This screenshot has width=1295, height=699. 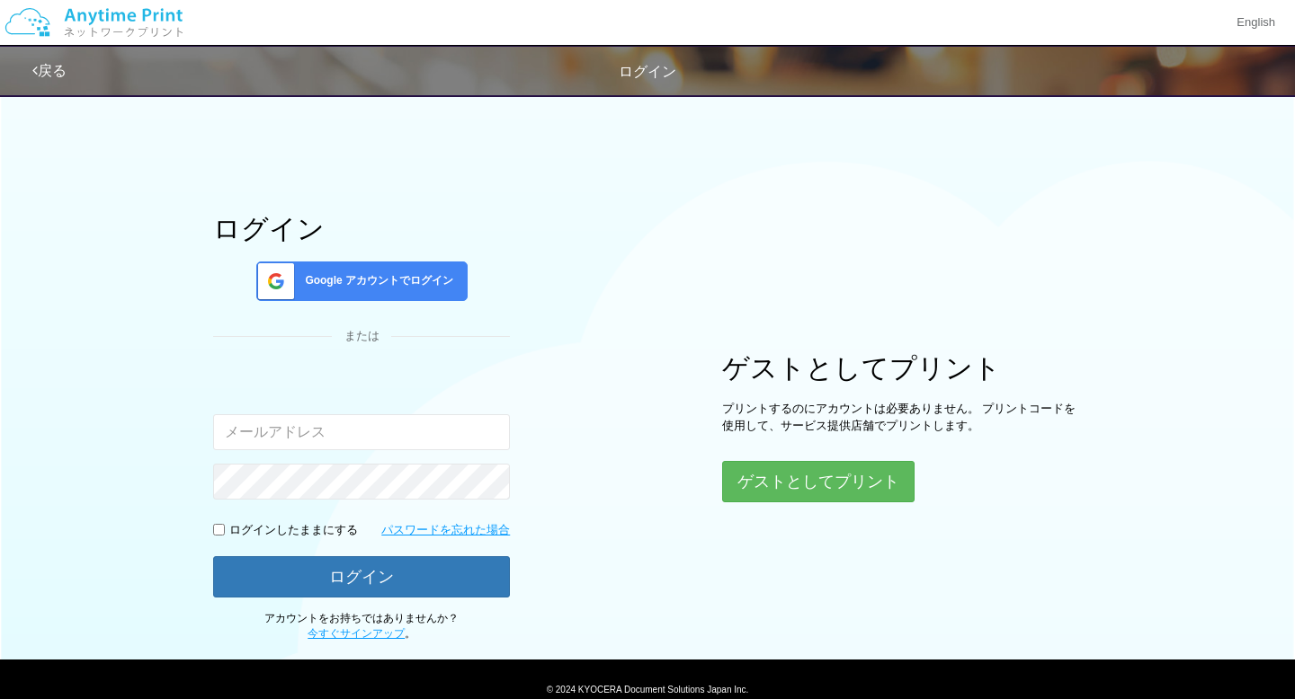 I want to click on a: パスワードを忘れた場合, so click(x=445, y=530).